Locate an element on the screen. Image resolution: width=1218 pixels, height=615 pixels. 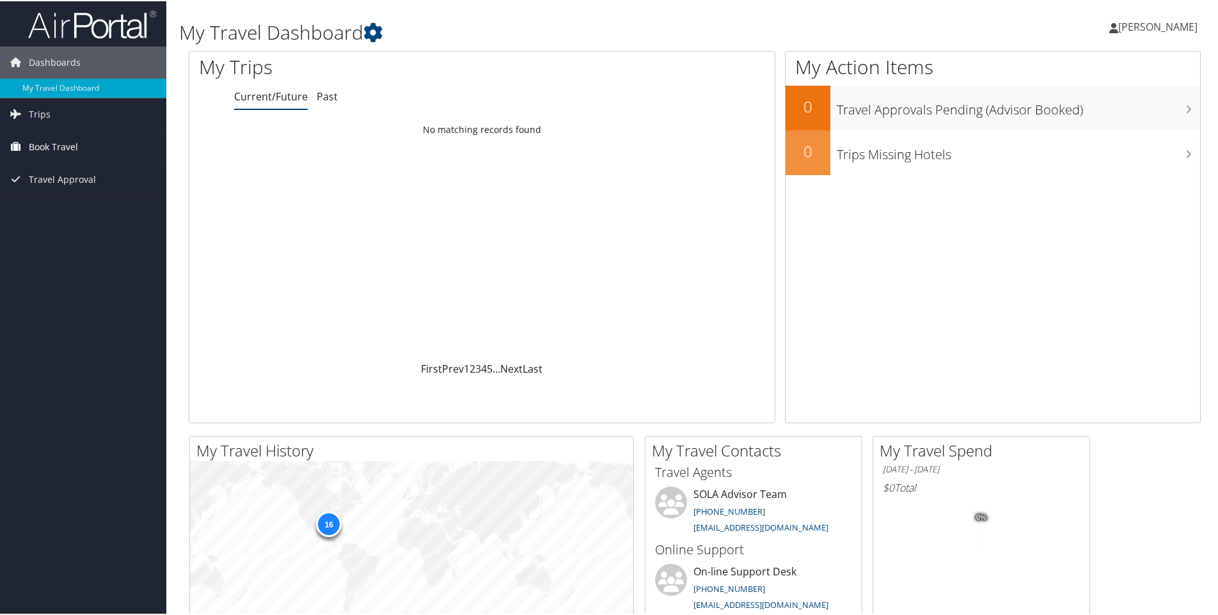
h1: My Travel Dashboard is located at coordinates (523, 31).